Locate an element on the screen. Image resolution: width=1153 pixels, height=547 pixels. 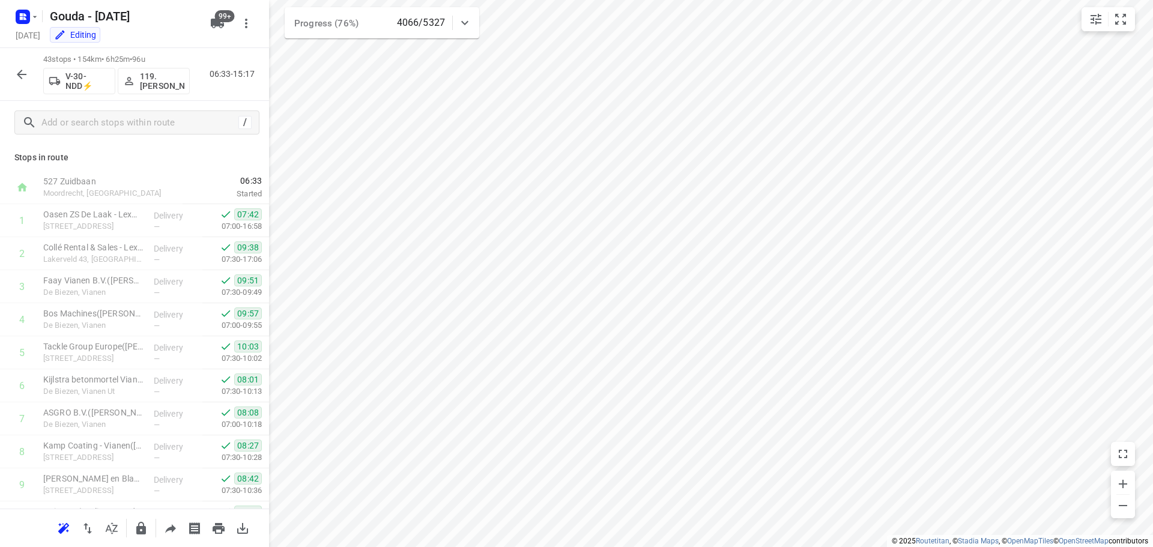
div: 4 is located at coordinates (22, 319).